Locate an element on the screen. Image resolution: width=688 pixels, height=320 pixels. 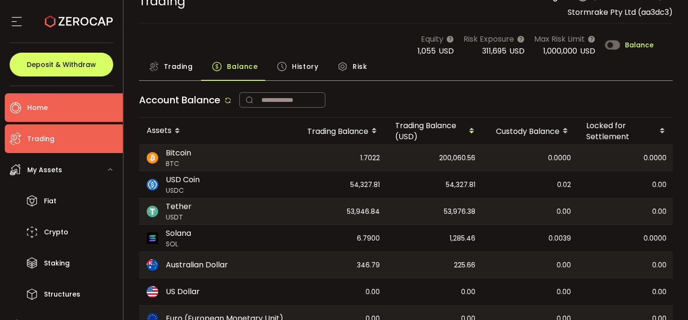
img: sol_portfolio.png is located at coordinates (152, 238).